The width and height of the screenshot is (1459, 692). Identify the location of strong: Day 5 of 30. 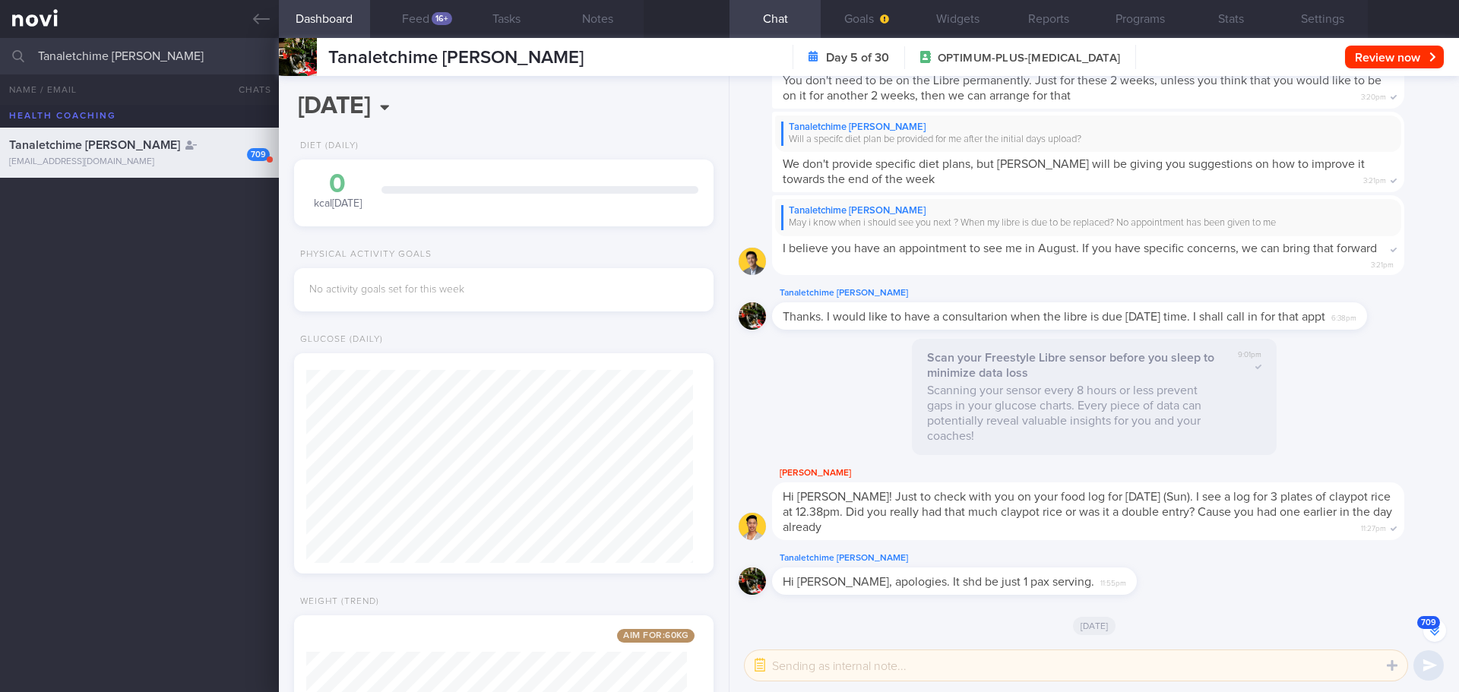
(857, 58).